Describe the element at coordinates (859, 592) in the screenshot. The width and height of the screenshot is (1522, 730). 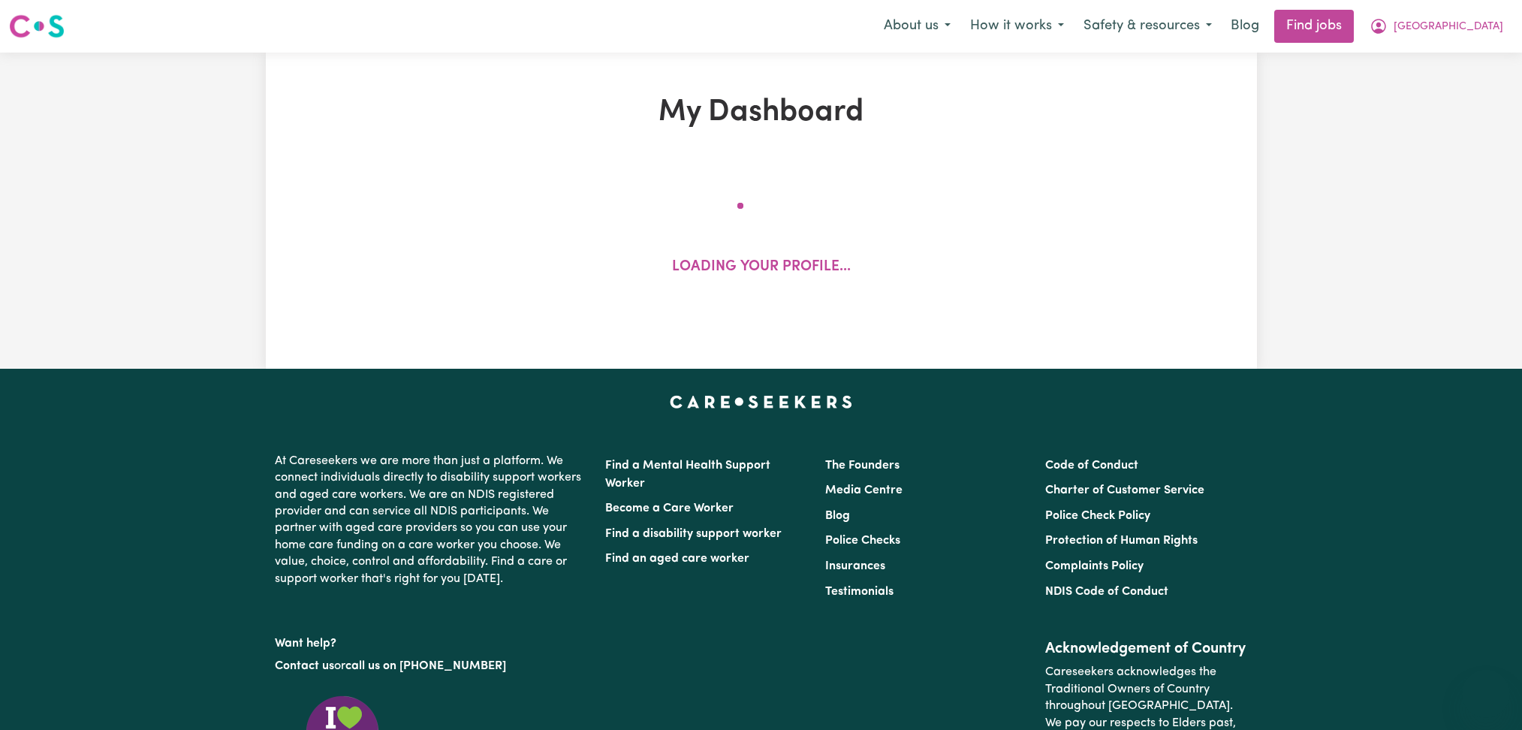
I see `a: Testimonials` at that location.